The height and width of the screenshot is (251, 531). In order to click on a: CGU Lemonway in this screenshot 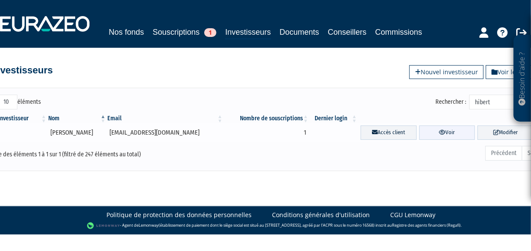, I will do `click(413, 215)`.